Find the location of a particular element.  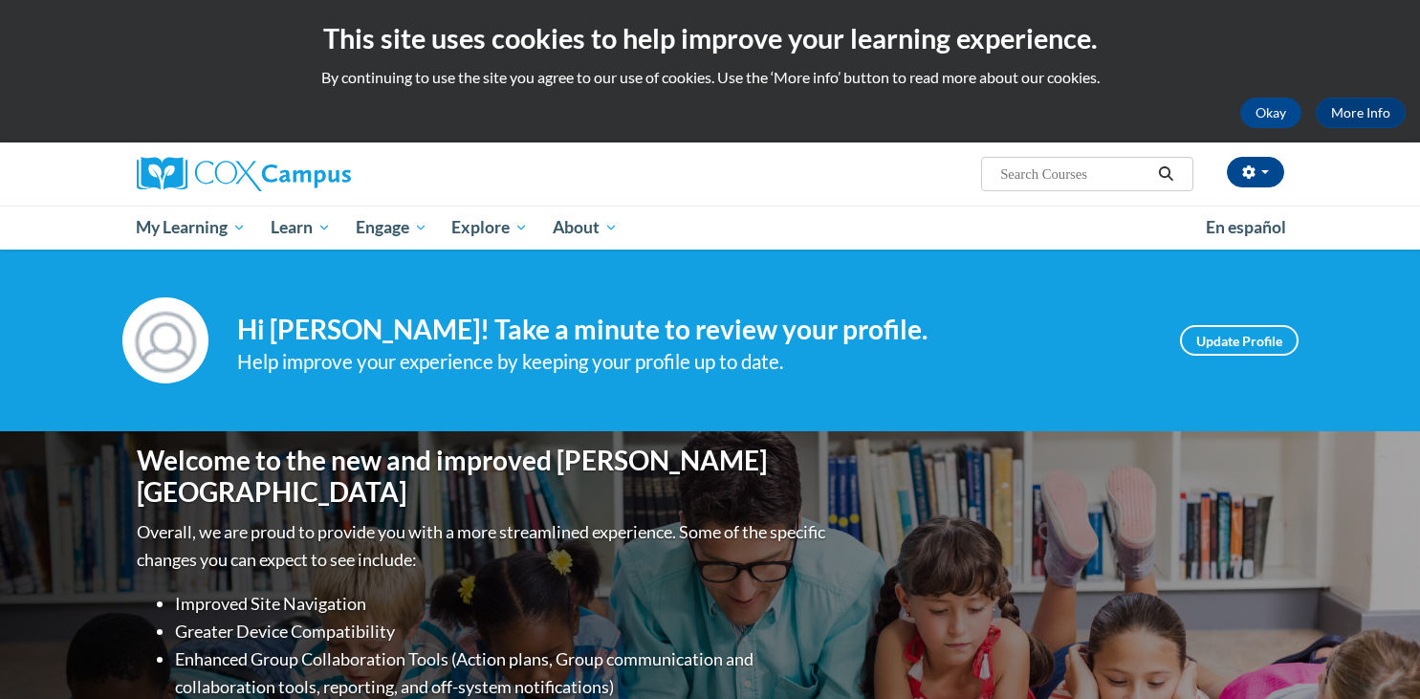

span: Explore is located at coordinates (490, 228).